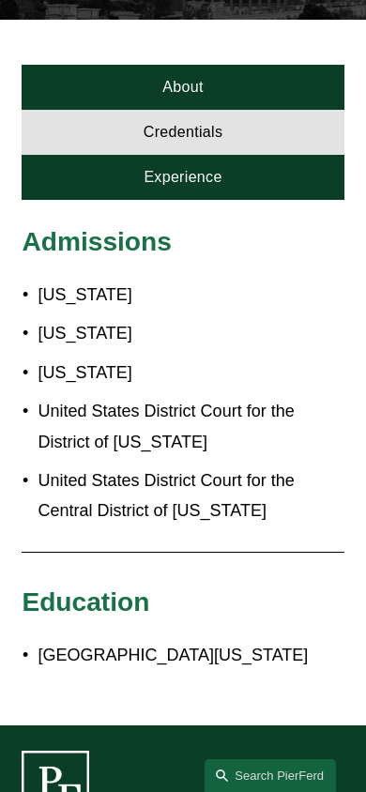  Describe the element at coordinates (270, 775) in the screenshot. I see `a: Search this site` at that location.